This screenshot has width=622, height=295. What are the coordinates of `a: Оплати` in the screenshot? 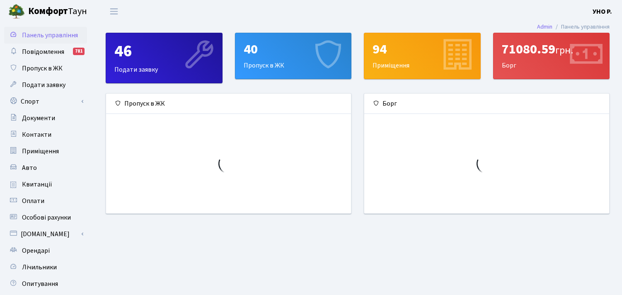 It's located at (46, 201).